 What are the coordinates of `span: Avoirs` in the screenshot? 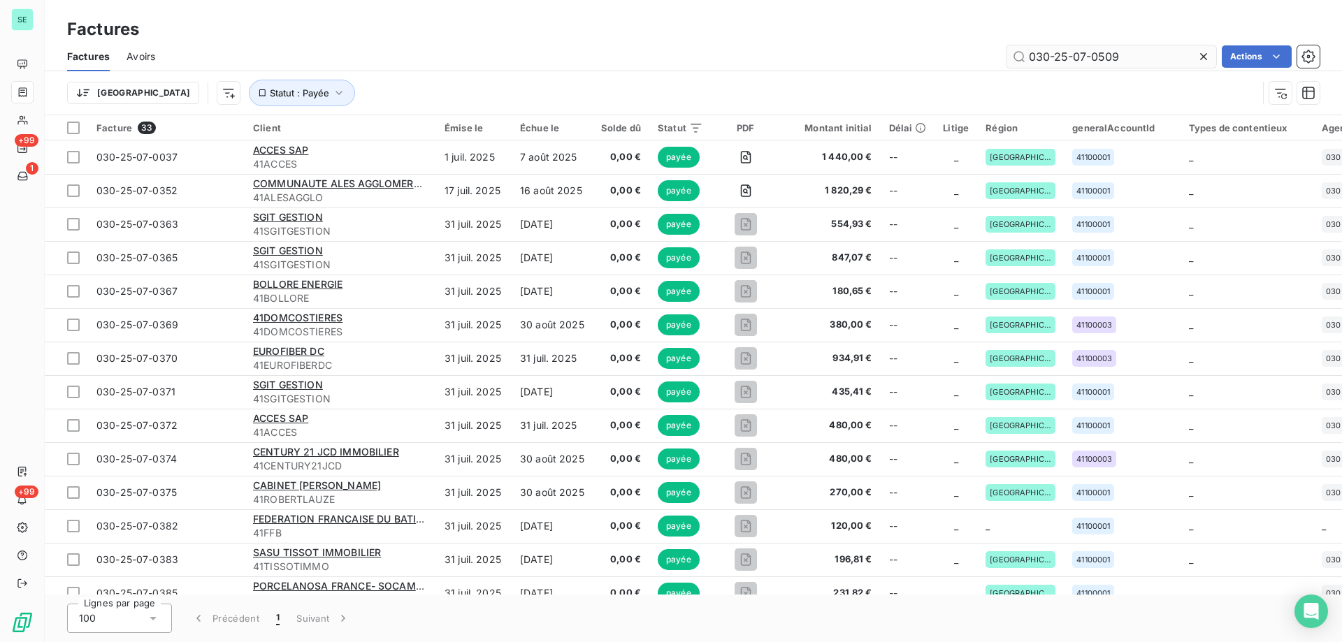 It's located at (140, 57).